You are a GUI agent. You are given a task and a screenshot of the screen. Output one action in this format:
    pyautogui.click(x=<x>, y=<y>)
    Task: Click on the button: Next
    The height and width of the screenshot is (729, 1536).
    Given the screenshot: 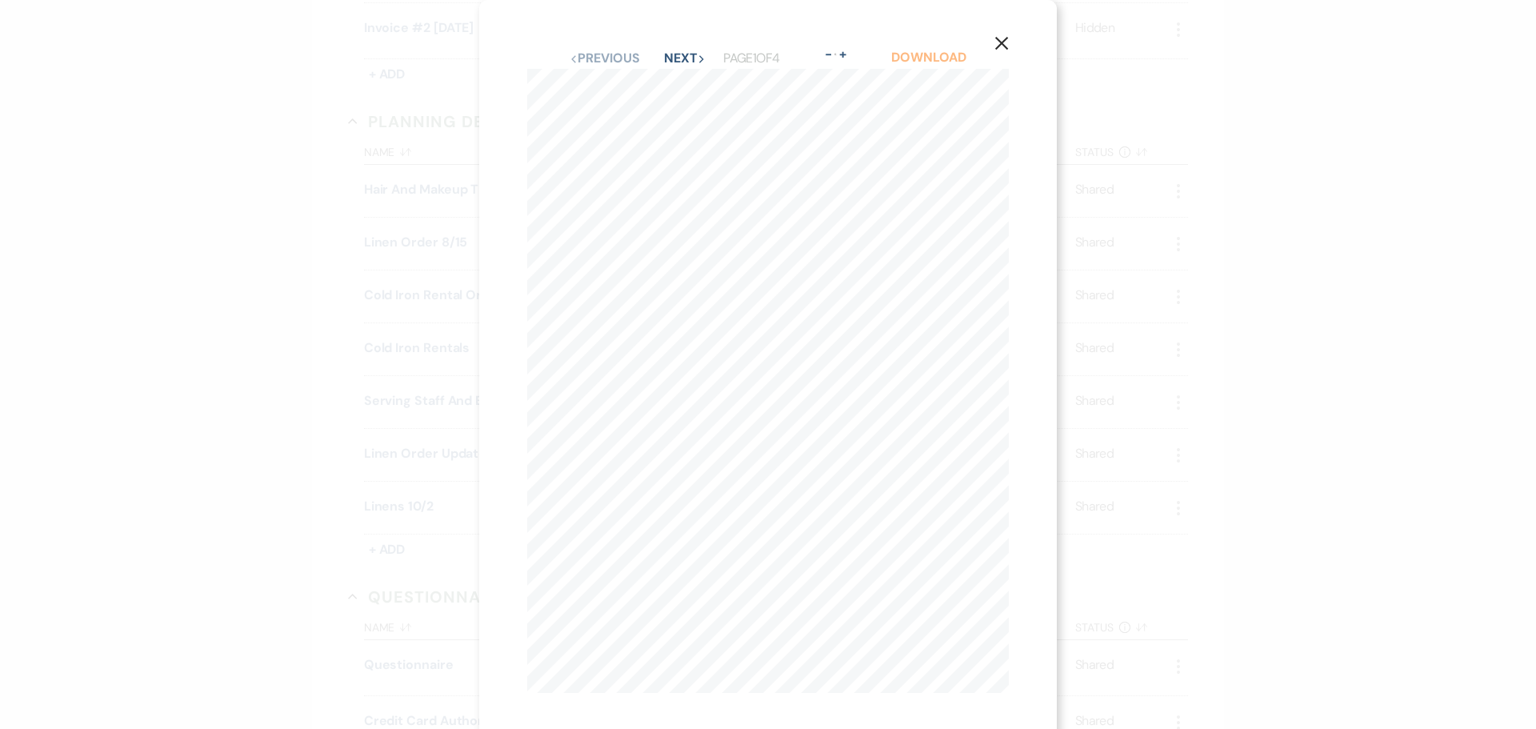 What is the action you would take?
    pyautogui.click(x=685, y=58)
    